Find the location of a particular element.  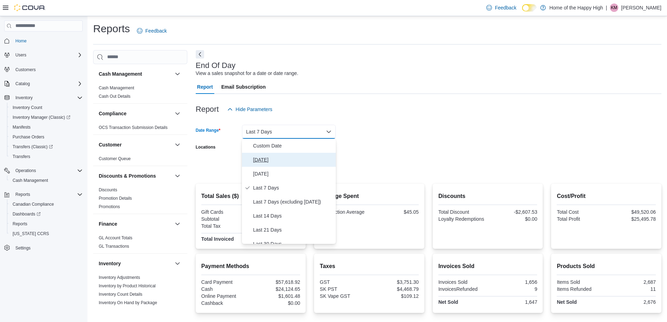

h1: Reports is located at coordinates (111, 29).